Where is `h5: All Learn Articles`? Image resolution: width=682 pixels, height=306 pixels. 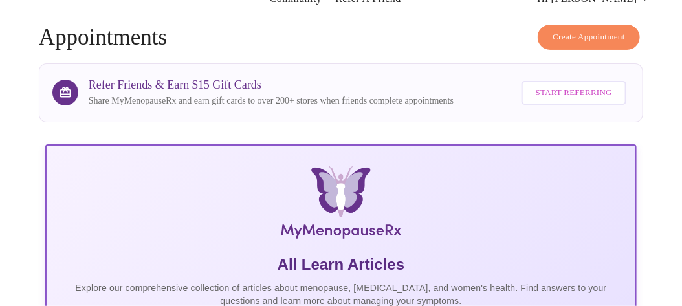
h5: All Learn Articles is located at coordinates (341, 265).